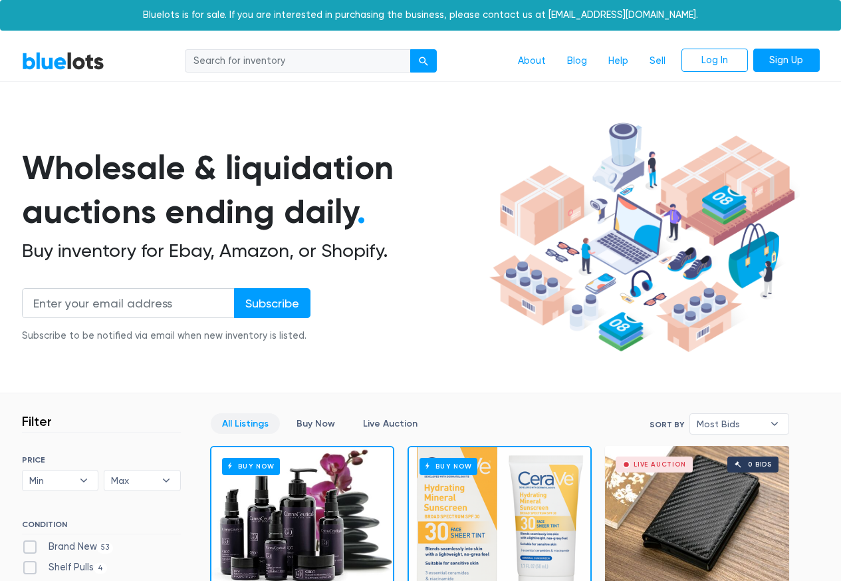 The height and width of the screenshot is (581, 841). What do you see at coordinates (660, 464) in the screenshot?
I see `div: Live Auction` at bounding box center [660, 464].